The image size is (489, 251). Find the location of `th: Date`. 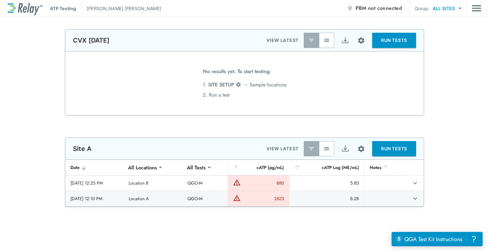

th: Date is located at coordinates (94, 168).